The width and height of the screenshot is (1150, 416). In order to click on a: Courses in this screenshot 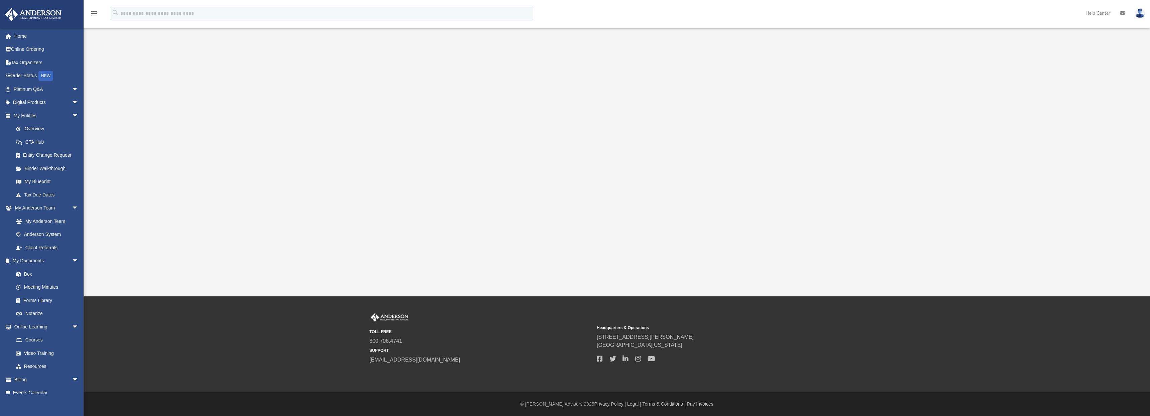, I will do `click(47, 340)`.